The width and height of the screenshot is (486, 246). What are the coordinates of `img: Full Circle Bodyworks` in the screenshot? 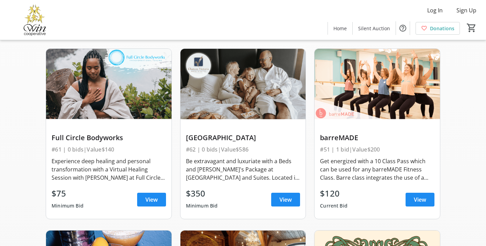 It's located at (109, 84).